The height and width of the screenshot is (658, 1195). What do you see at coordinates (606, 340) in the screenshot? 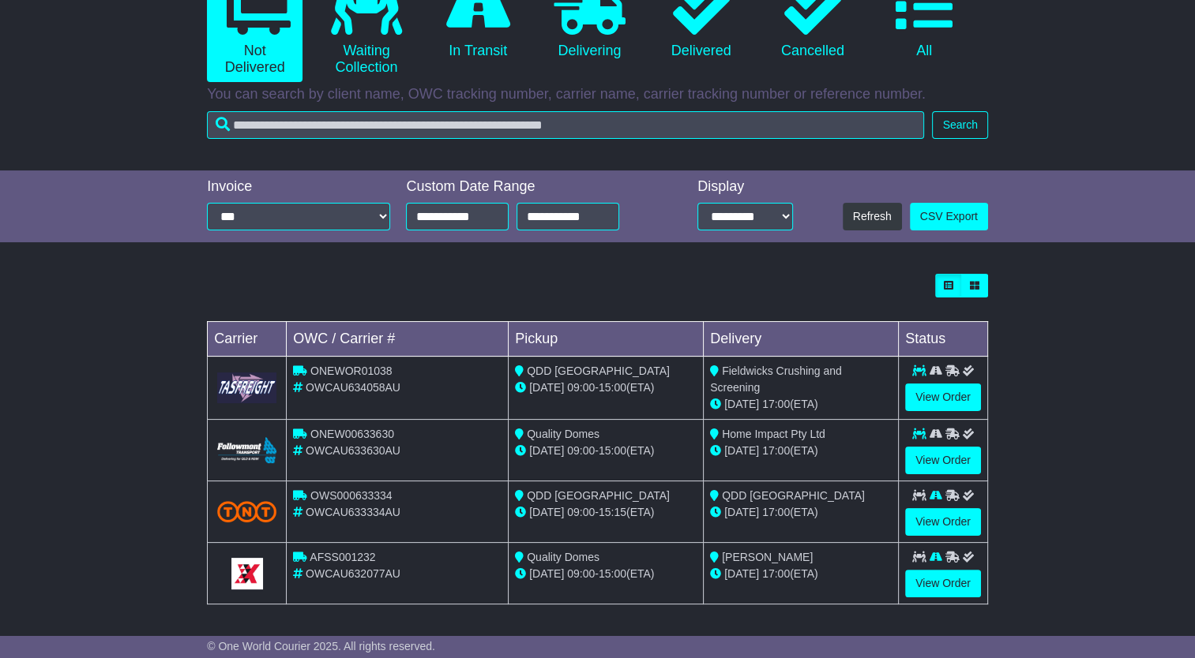
I see `td: Pickup` at bounding box center [606, 340].